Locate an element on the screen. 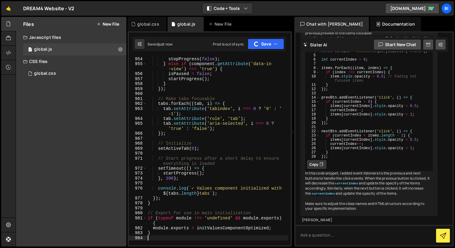 This screenshot has width=455, height=248. div: 11 is located at coordinates (312, 85).